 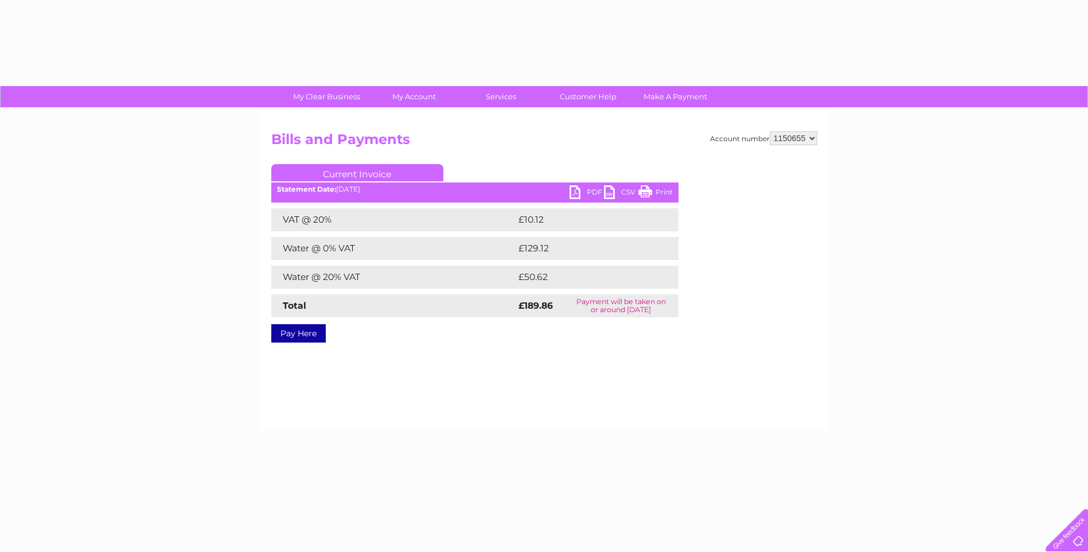 I want to click on div: Account number, so click(x=764, y=138).